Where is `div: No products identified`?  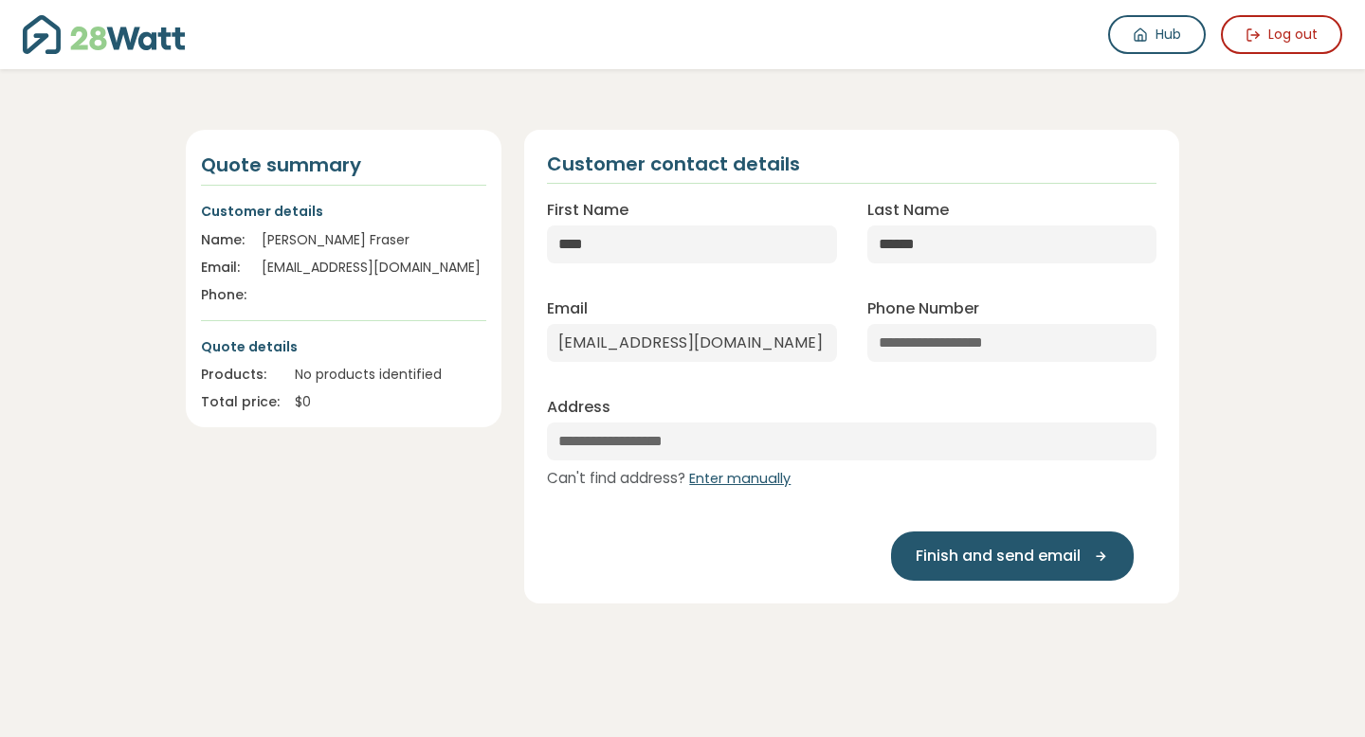 div: No products identified is located at coordinates (390, 374).